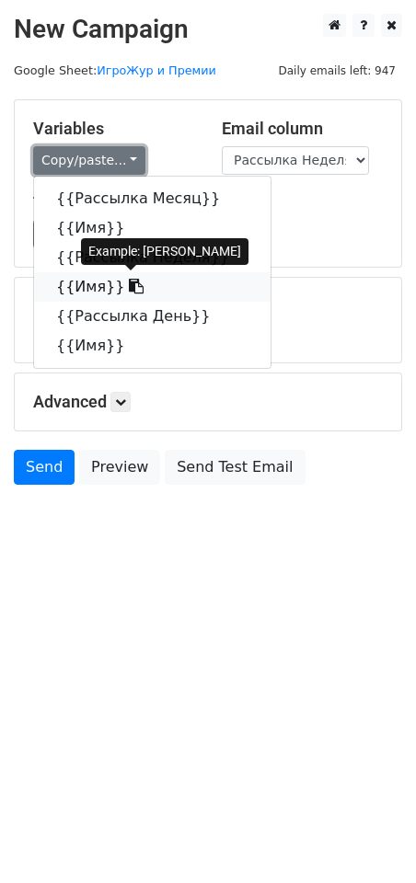 The width and height of the screenshot is (416, 883). What do you see at coordinates (156, 70) in the screenshot?
I see `a: ИгроЖур и Премии` at bounding box center [156, 70].